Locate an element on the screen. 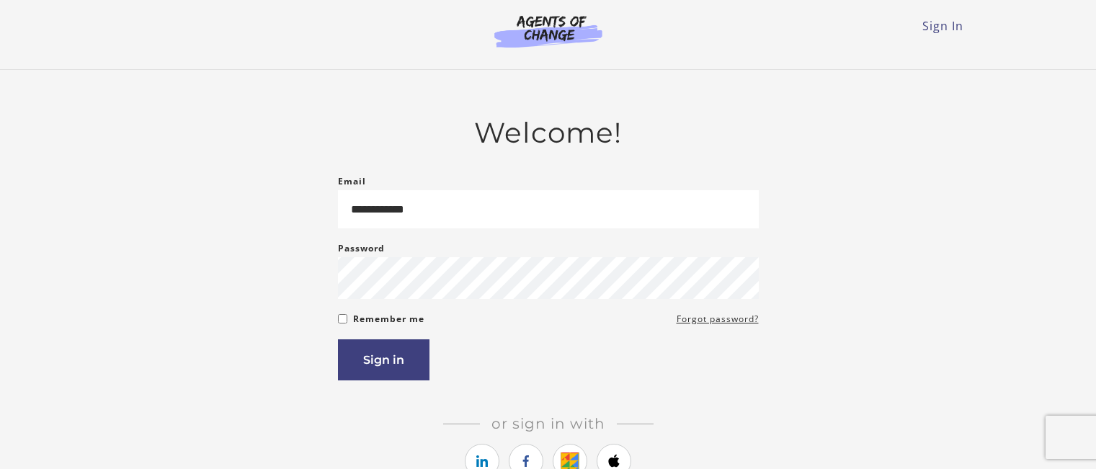 Image resolution: width=1096 pixels, height=469 pixels. h2: Welcome! is located at coordinates (549, 133).